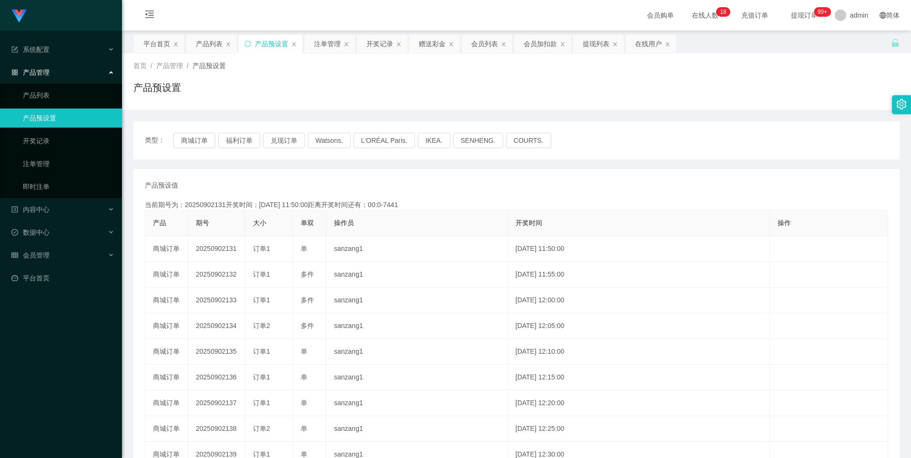 The image size is (911, 458). What do you see at coordinates (202, 223) in the screenshot?
I see `span: 期号` at bounding box center [202, 223].